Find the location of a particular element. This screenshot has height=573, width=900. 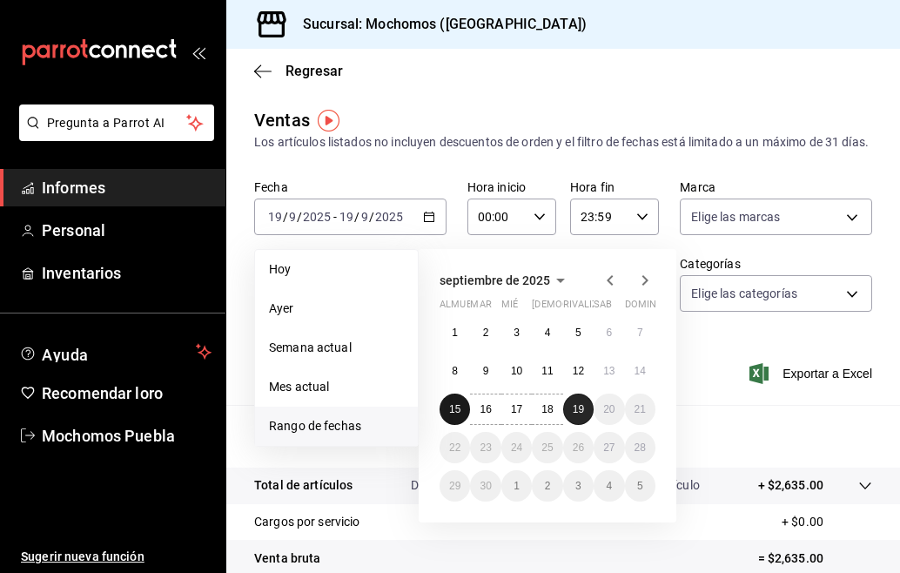

font: Hoy is located at coordinates (280, 269).